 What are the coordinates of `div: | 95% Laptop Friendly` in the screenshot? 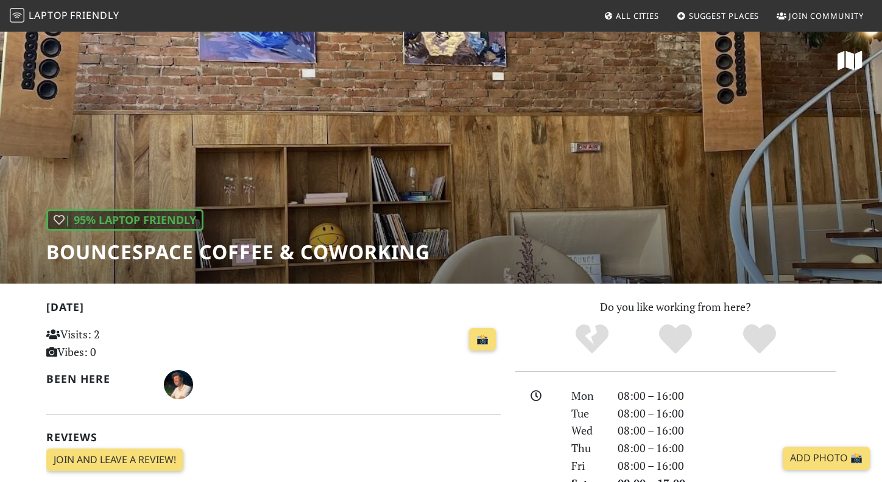 It's located at (125, 220).